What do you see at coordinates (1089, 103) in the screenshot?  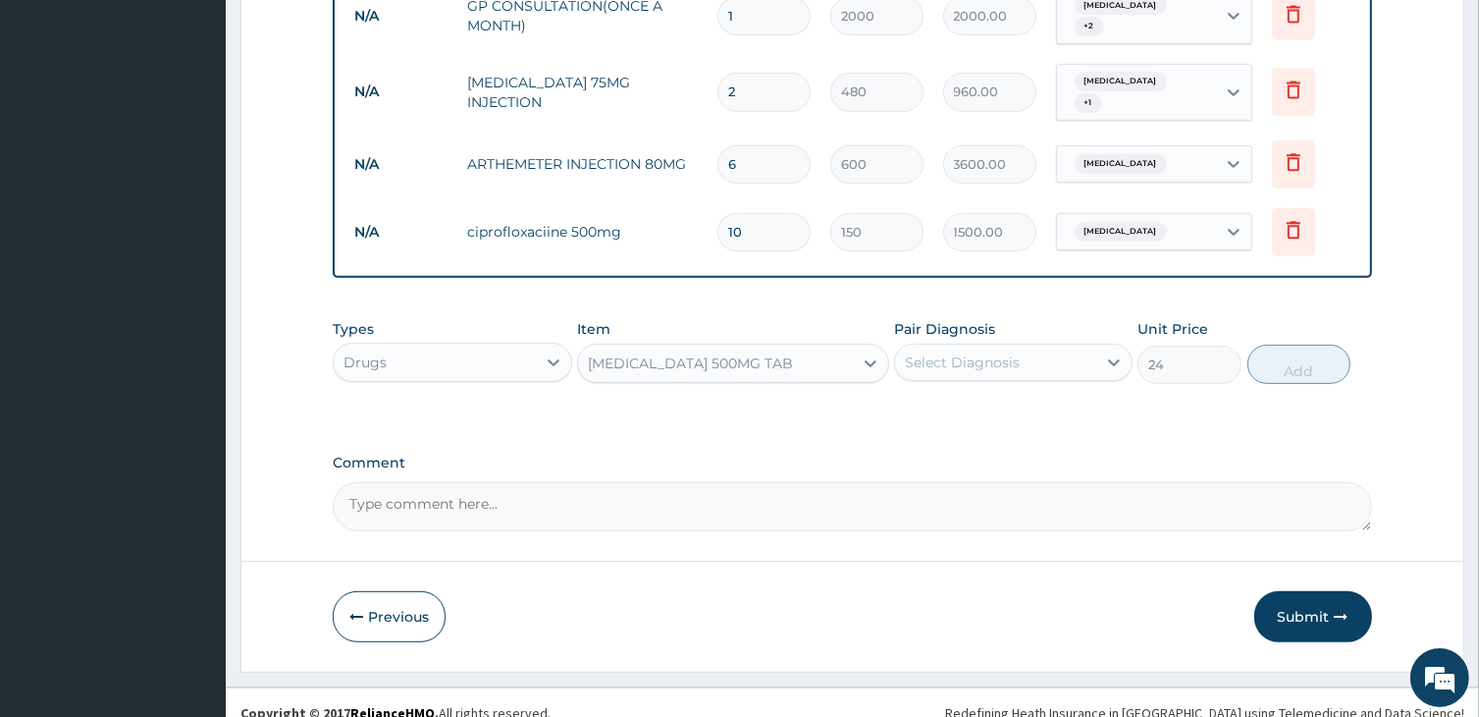 I see `span: + 1` at bounding box center [1089, 103].